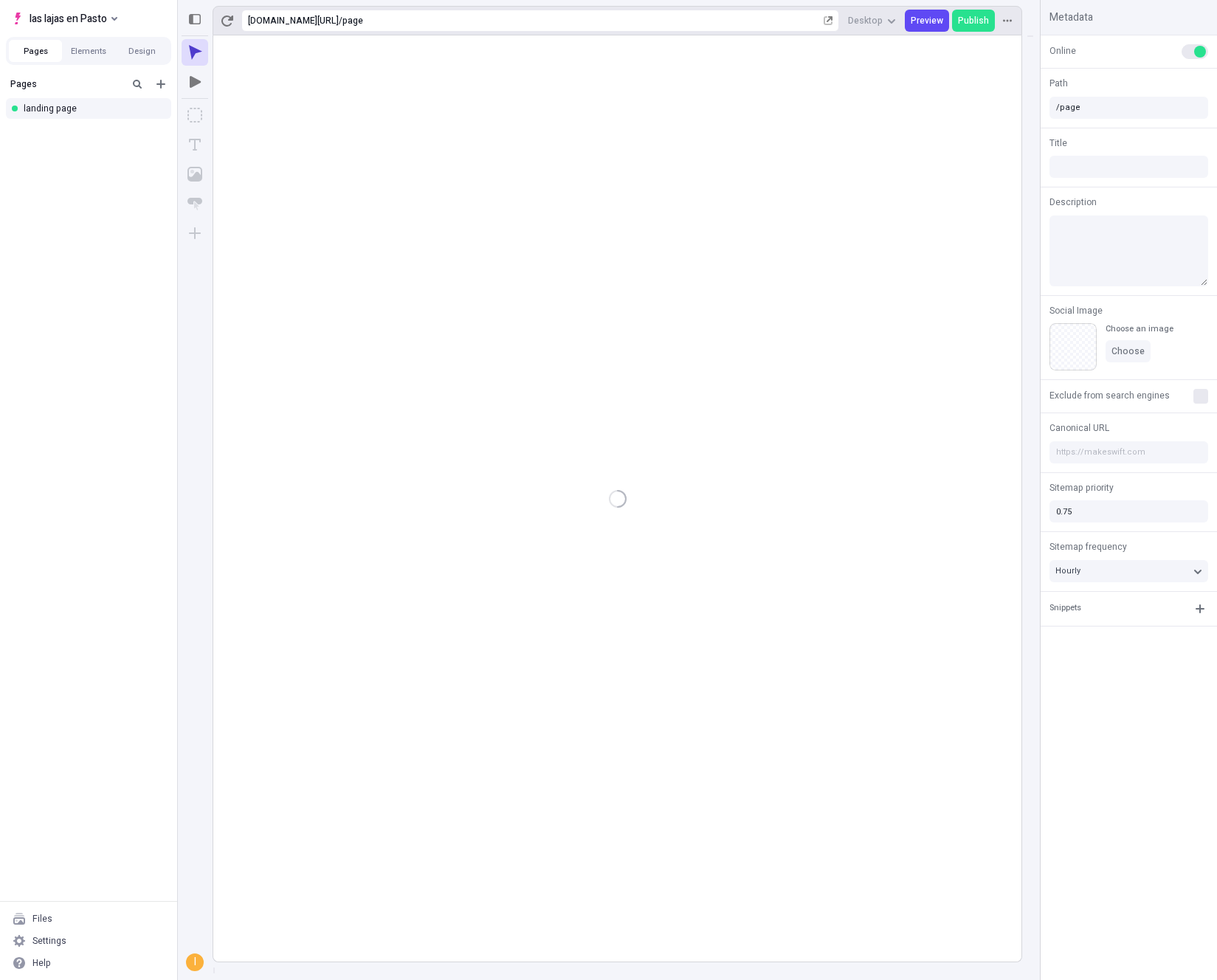  Describe the element at coordinates (195, 145) in the screenshot. I see `button: Text` at that location.